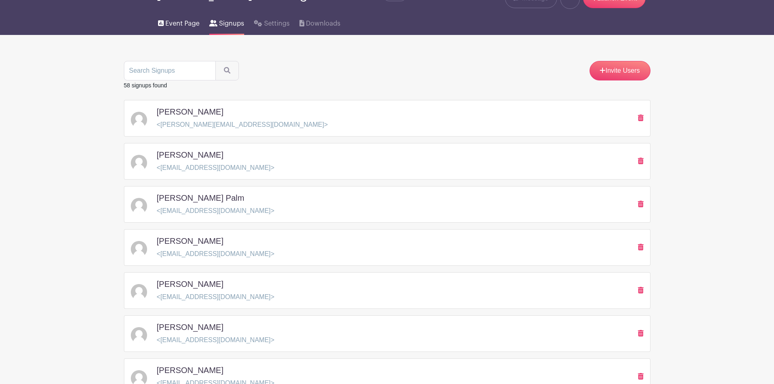 The height and width of the screenshot is (384, 774). Describe the element at coordinates (323, 24) in the screenshot. I see `span: Downloads` at that location.